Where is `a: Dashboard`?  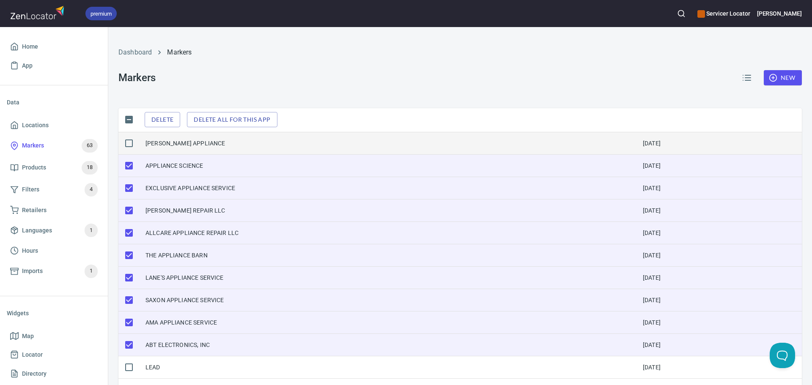
a: Dashboard is located at coordinates (135, 52).